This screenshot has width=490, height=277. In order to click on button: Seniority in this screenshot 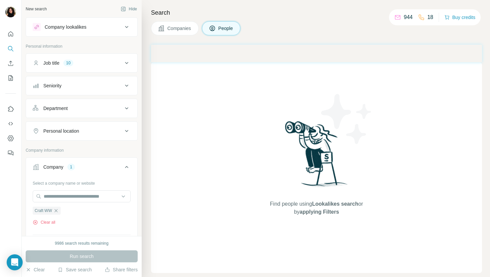, I will do `click(82, 86)`.